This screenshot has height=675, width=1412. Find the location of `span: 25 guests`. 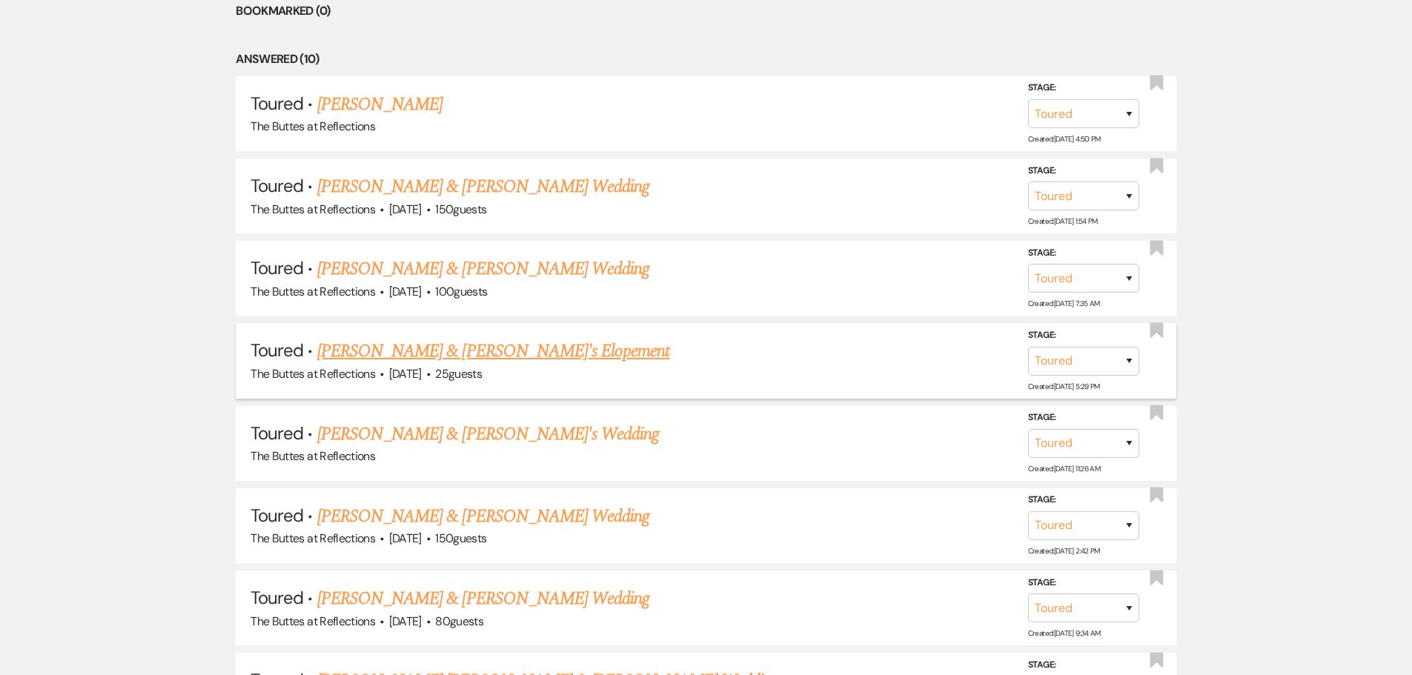

span: 25 guests is located at coordinates (458, 374).